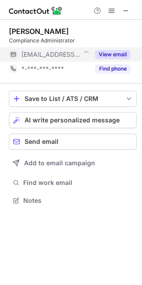  I want to click on img: ContactOut v5.3.10, so click(36, 11).